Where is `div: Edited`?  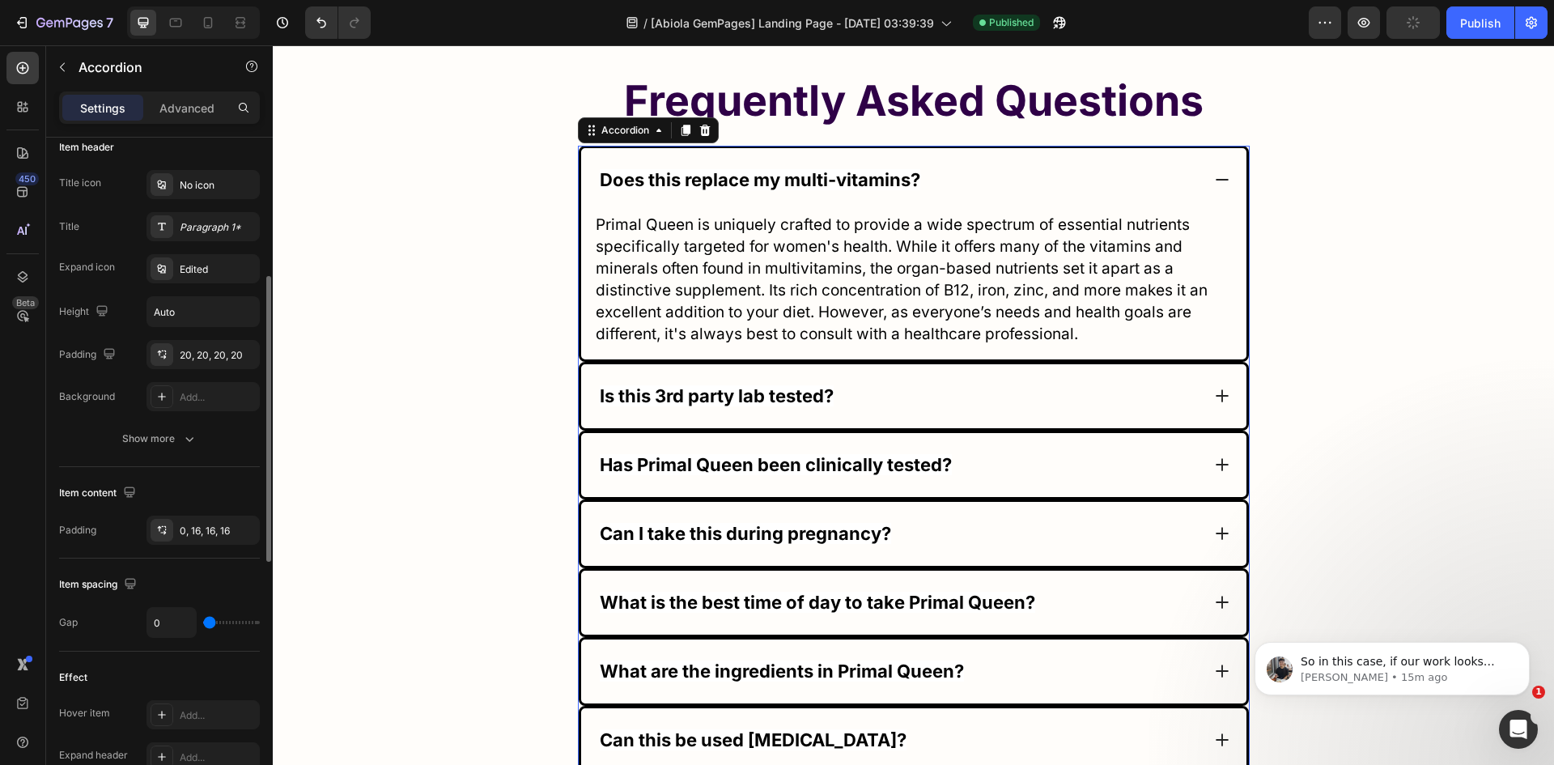 div: Edited is located at coordinates (218, 269).